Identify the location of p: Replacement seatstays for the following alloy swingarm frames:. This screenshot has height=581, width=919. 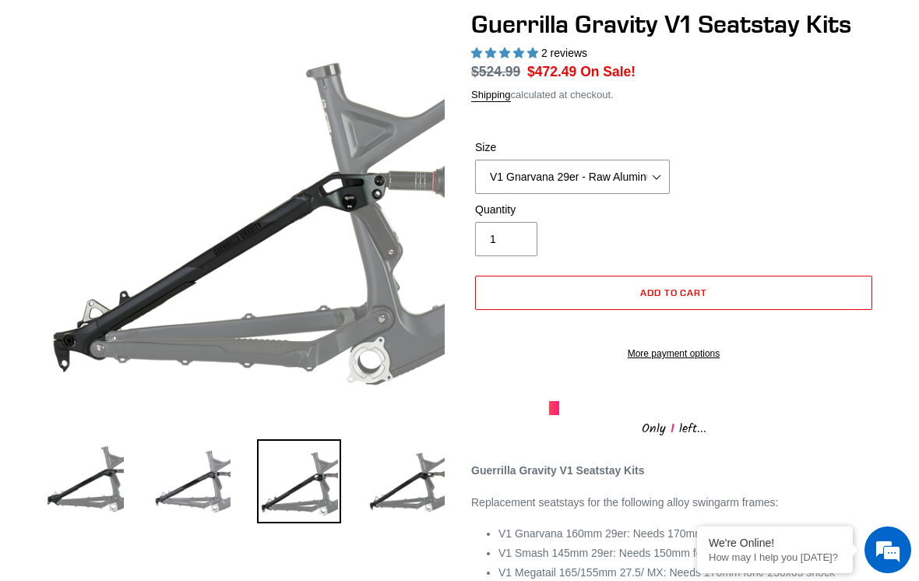
(674, 502).